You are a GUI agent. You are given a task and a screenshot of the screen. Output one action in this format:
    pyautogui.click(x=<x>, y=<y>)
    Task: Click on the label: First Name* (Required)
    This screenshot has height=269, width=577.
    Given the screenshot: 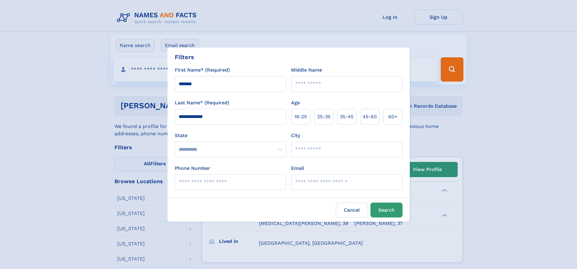 What is the action you would take?
    pyautogui.click(x=202, y=70)
    